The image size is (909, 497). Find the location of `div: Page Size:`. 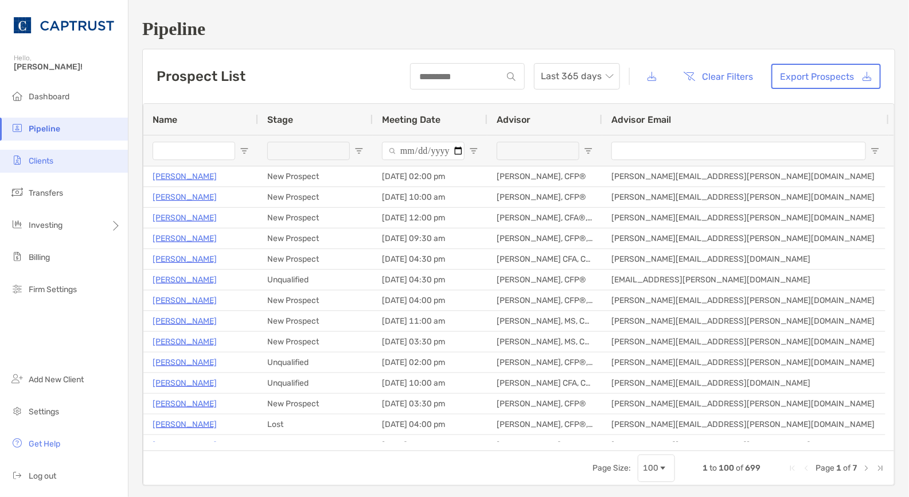

div: Page Size: is located at coordinates (611, 467).